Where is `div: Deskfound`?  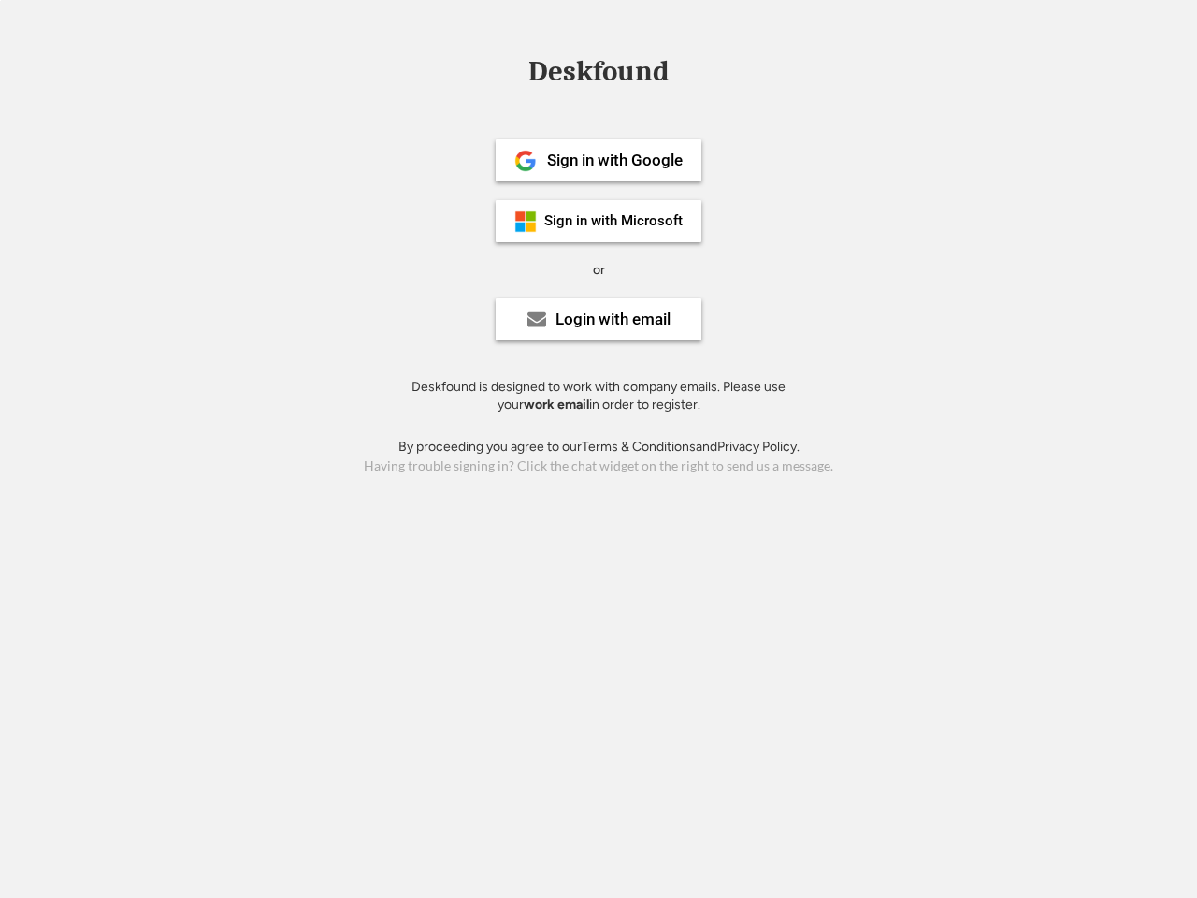
div: Deskfound is located at coordinates (598, 71).